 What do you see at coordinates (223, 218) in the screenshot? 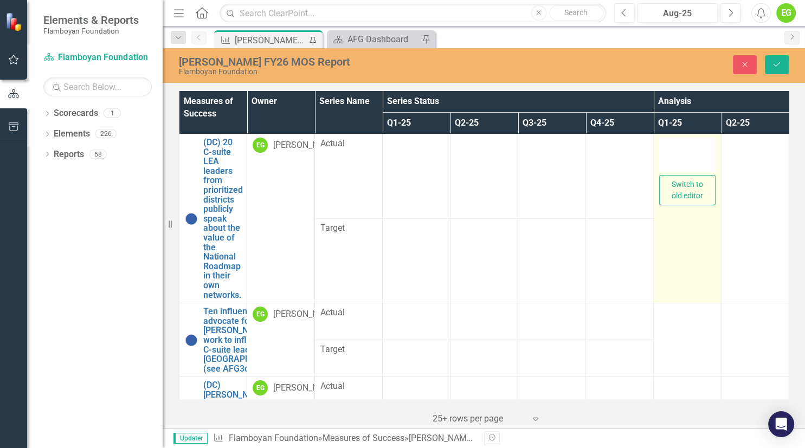
I see `a: (DC) 20 C-suite LEA leaders from prioritized districts publicly speak about the value of the Nati...` at bounding box center [223, 218].